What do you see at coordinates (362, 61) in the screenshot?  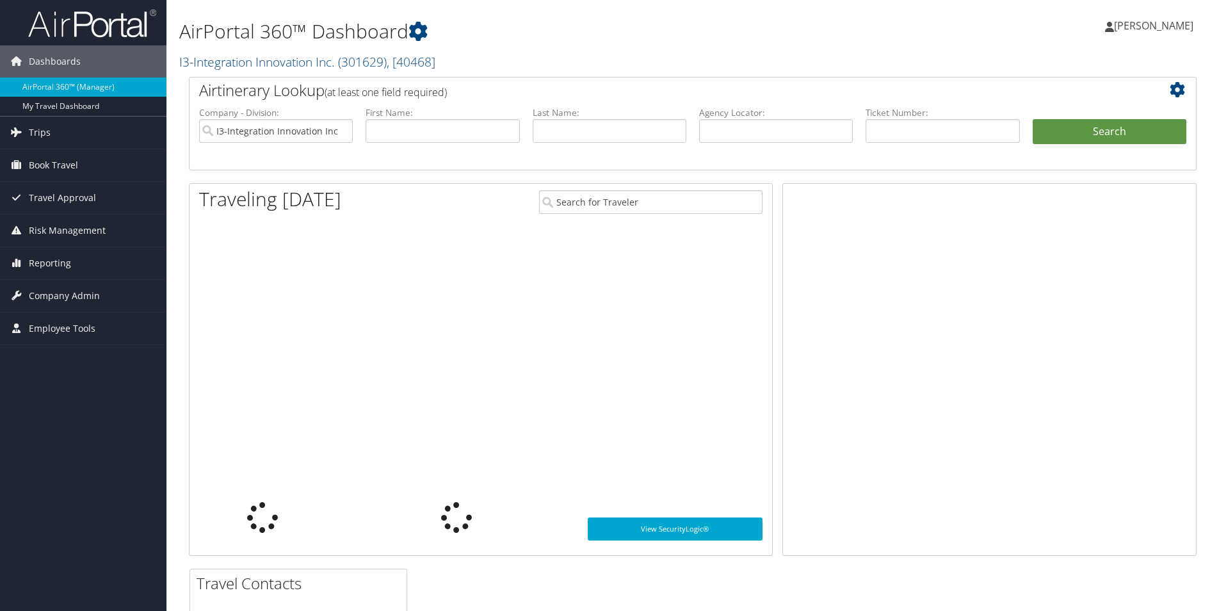 I see `span: ( 301629 )` at bounding box center [362, 61].